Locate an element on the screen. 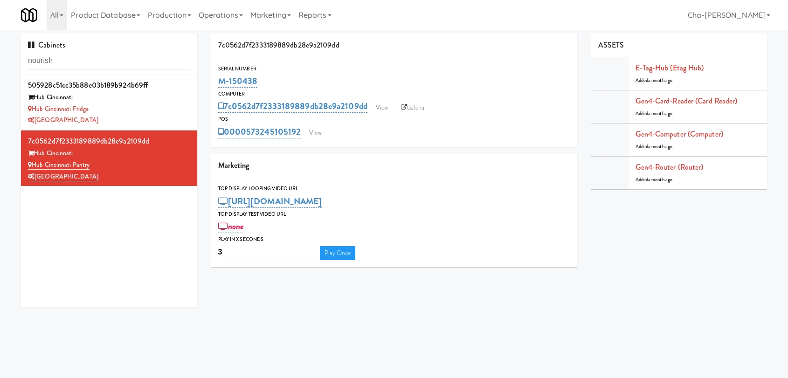 Image resolution: width=788 pixels, height=378 pixels. div: Play in X seconds is located at coordinates (394, 240).